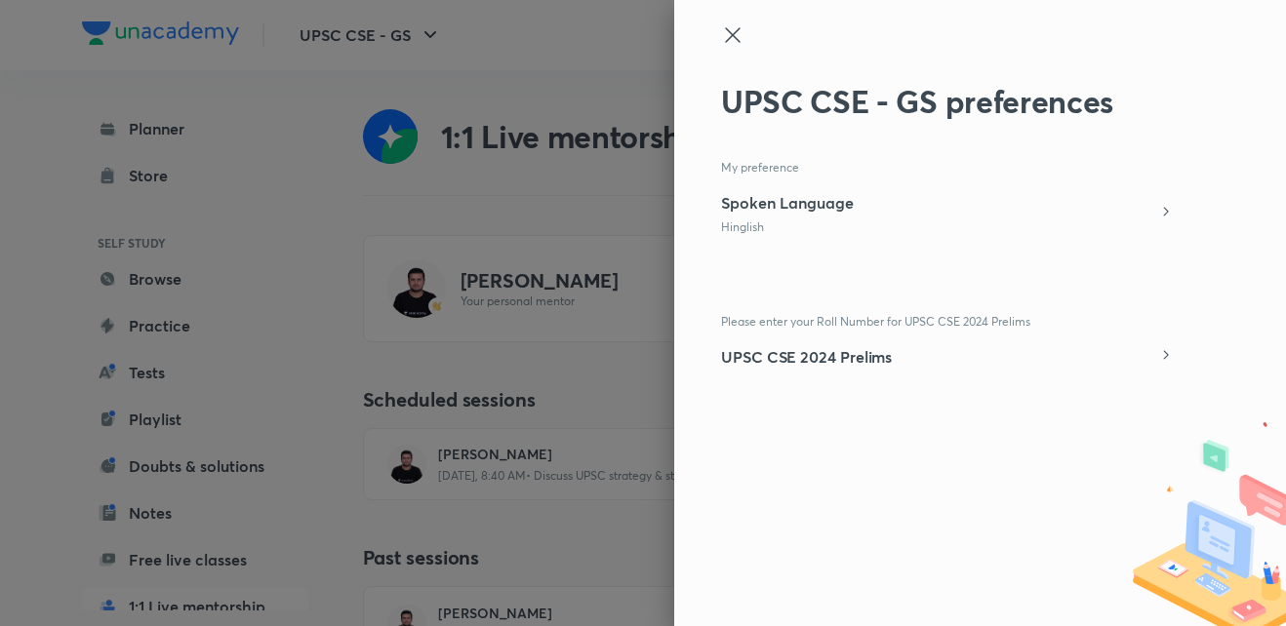 This screenshot has width=1286, height=626. I want to click on h5: Spoken Language, so click(787, 203).